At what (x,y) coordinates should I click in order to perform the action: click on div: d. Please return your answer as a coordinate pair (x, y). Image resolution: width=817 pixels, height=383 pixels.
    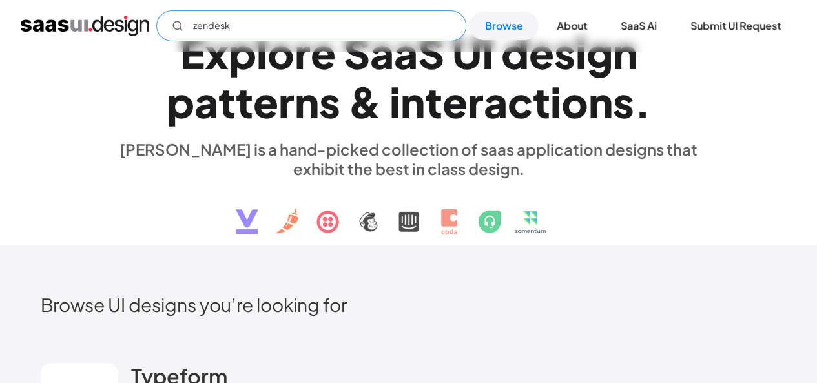
    Looking at the image, I should click on (515, 52).